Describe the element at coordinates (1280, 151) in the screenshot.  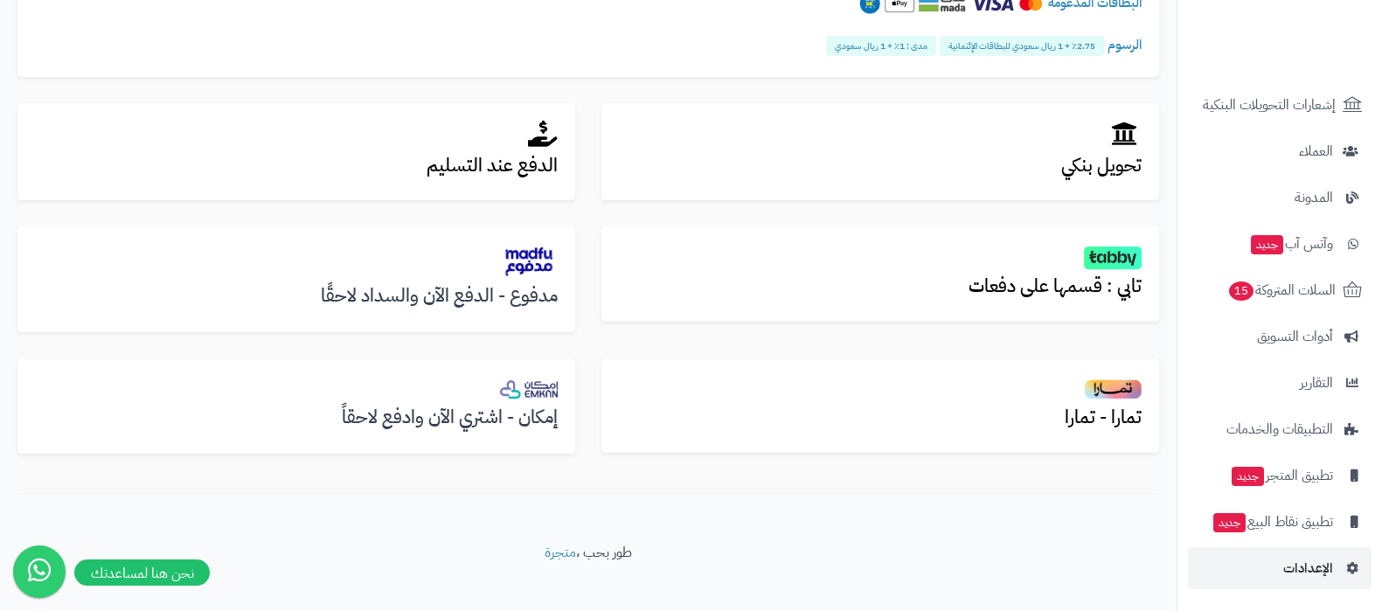
I see `a: العملاء` at that location.